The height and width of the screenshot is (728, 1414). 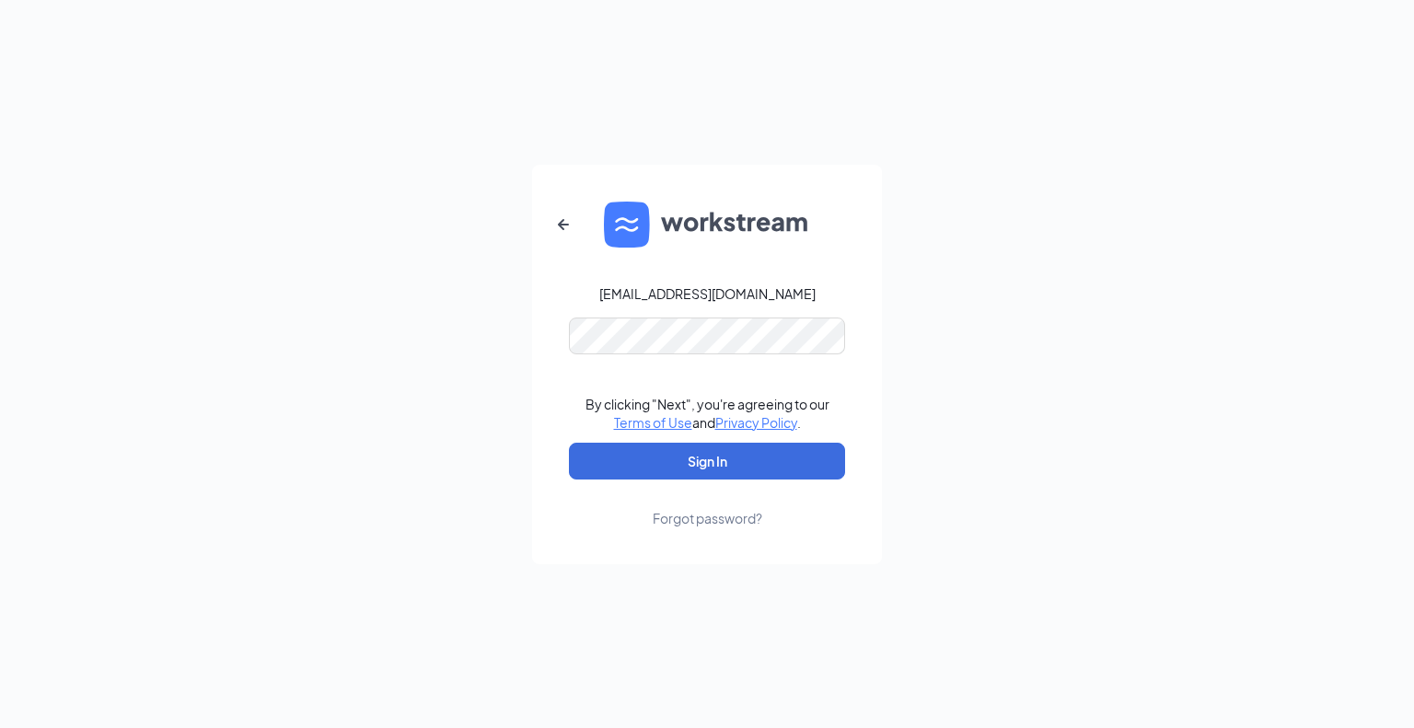 What do you see at coordinates (707, 503) in the screenshot?
I see `a: Forgot password?` at bounding box center [707, 503].